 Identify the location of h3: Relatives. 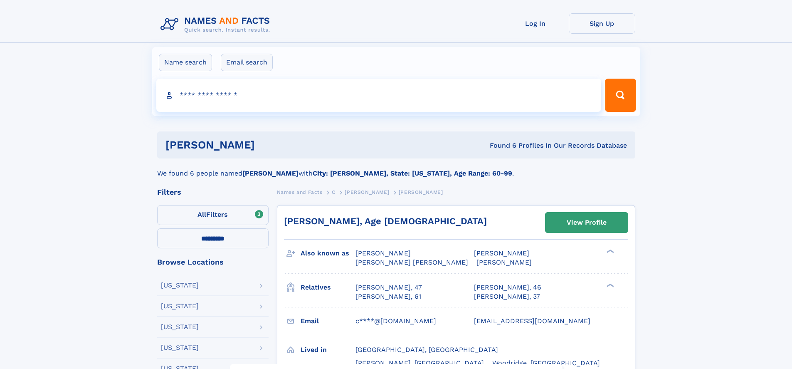
(328, 287).